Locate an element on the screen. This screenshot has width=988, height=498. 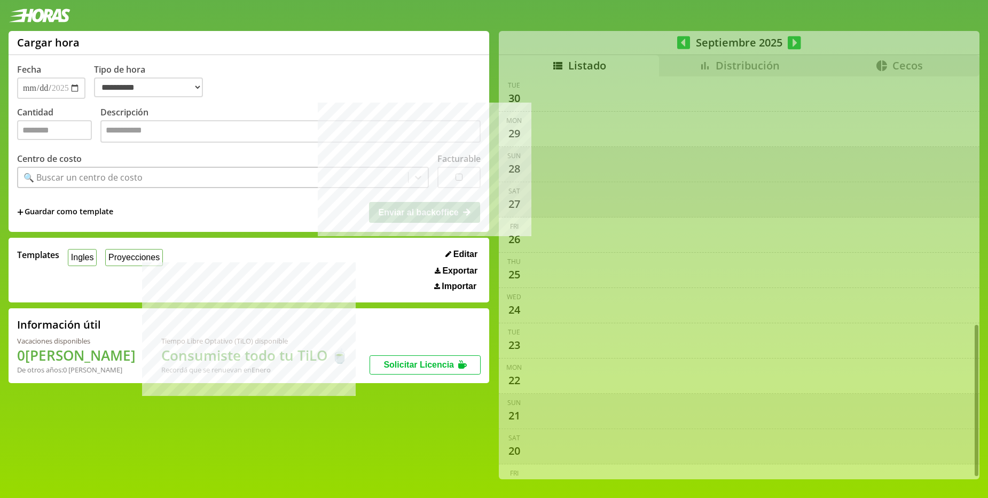
div: Recordá que se renuevan en is located at coordinates (255, 369).